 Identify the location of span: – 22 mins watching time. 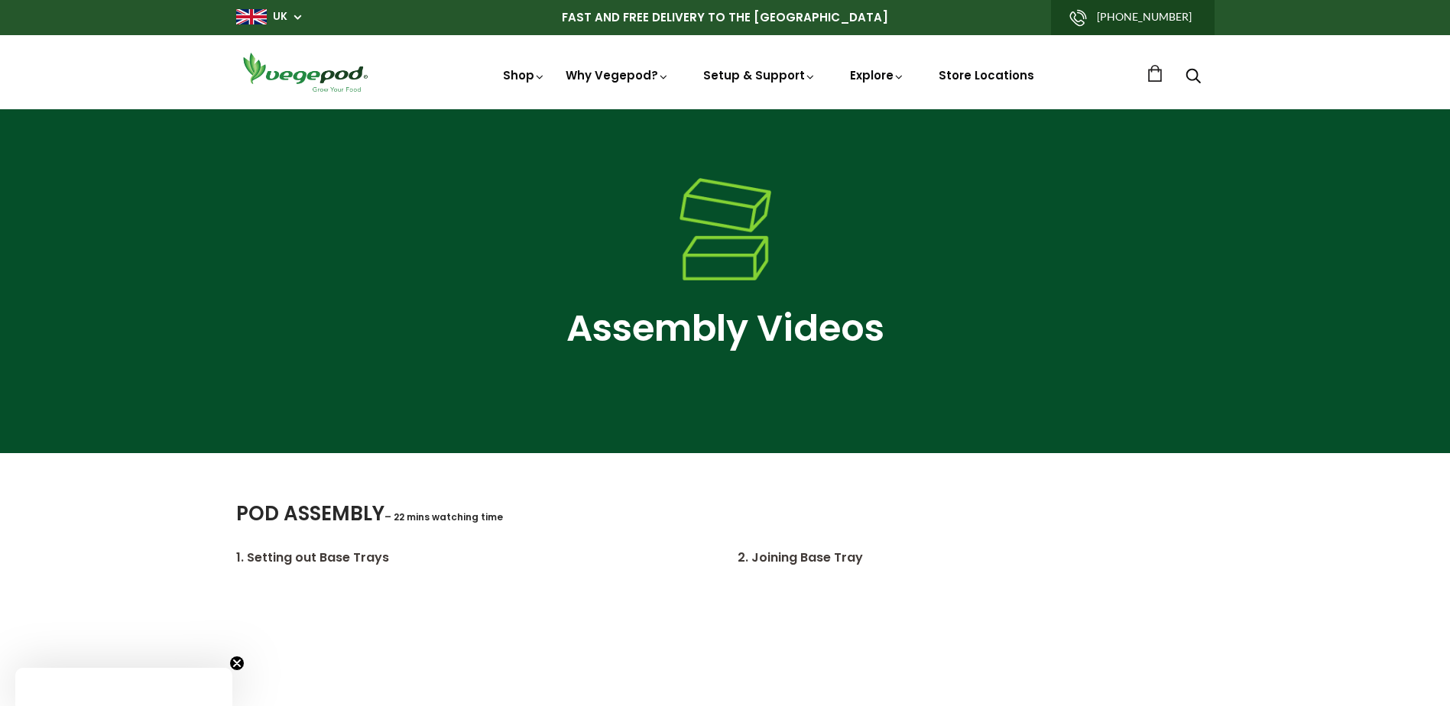
(443, 517).